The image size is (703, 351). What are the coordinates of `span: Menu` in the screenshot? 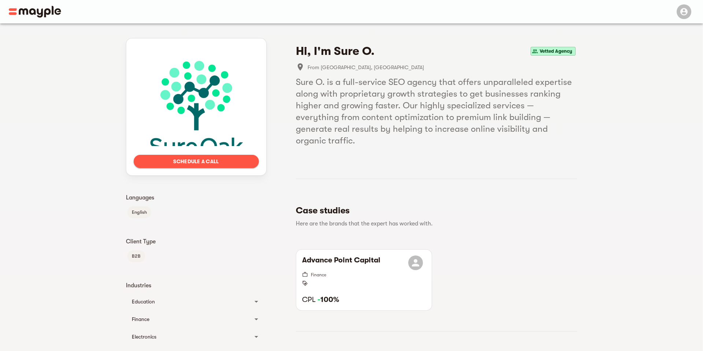 It's located at (684, 11).